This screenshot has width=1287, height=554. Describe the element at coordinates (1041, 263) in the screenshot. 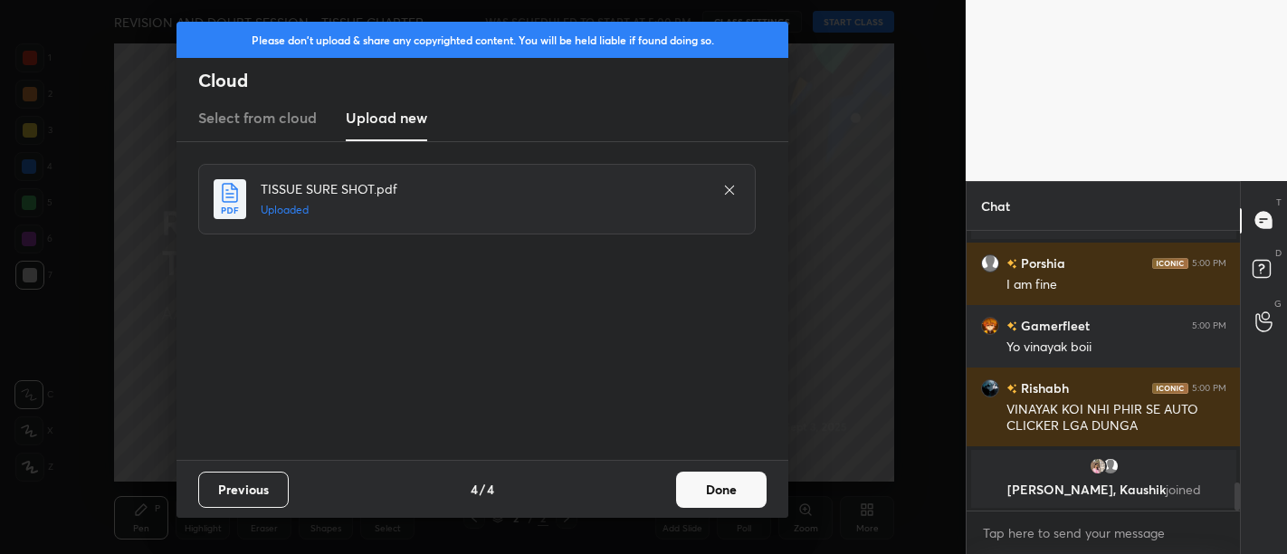

I see `h6: Porshia` at that location.